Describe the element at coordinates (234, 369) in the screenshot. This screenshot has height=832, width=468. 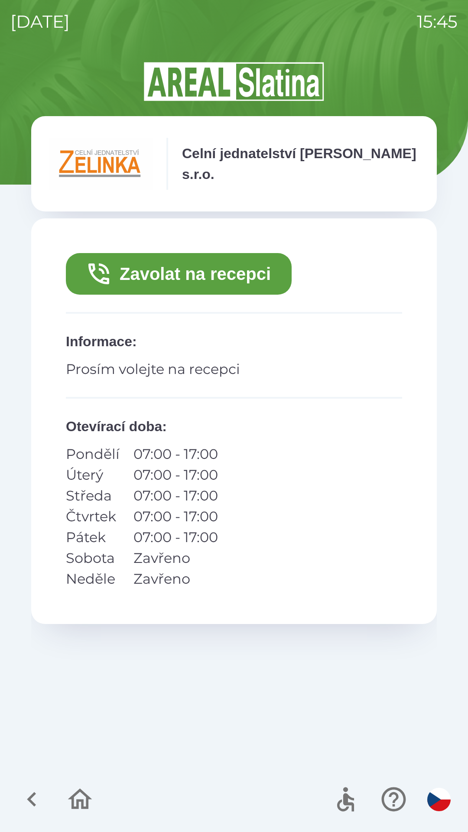
I see `p: Prosím volejte na recepci` at that location.